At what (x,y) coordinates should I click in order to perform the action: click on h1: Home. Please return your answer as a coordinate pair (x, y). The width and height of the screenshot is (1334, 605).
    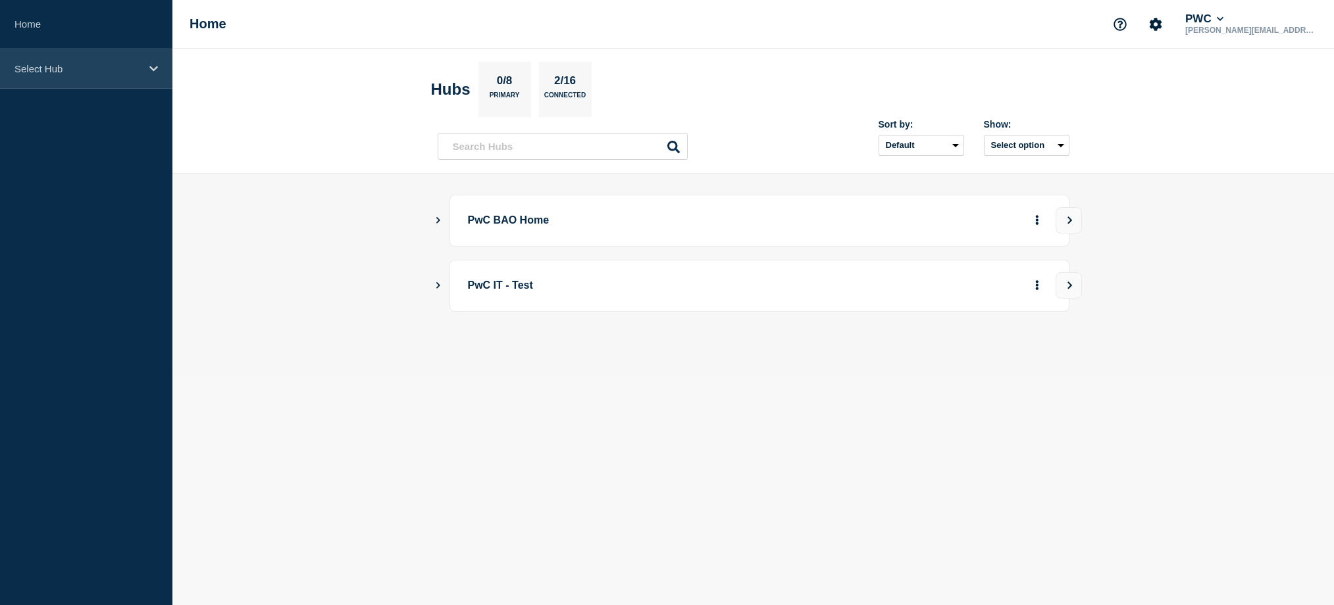
    Looking at the image, I should click on (208, 24).